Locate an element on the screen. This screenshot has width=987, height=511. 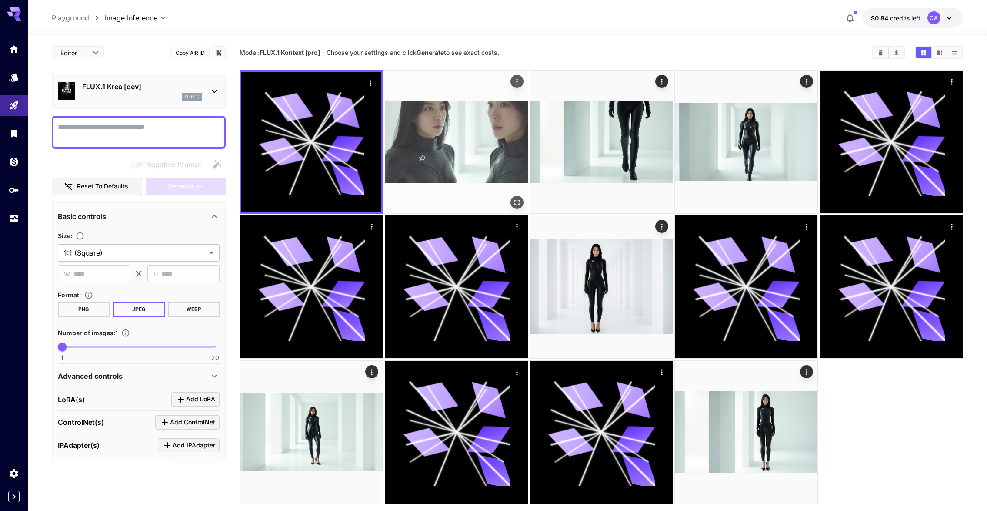
div: Basic controls is located at coordinates (139, 216).